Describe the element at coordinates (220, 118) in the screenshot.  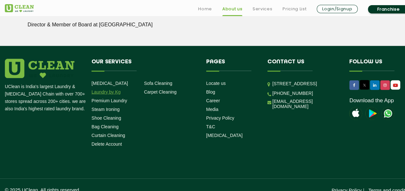
I see `a: Privacy Policy` at that location.